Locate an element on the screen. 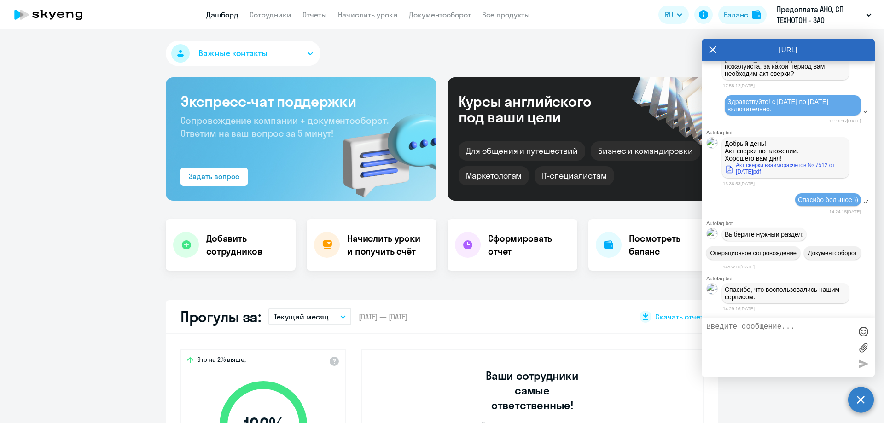  h3: Экспресс-чат поддержки is located at coordinates (301, 101).